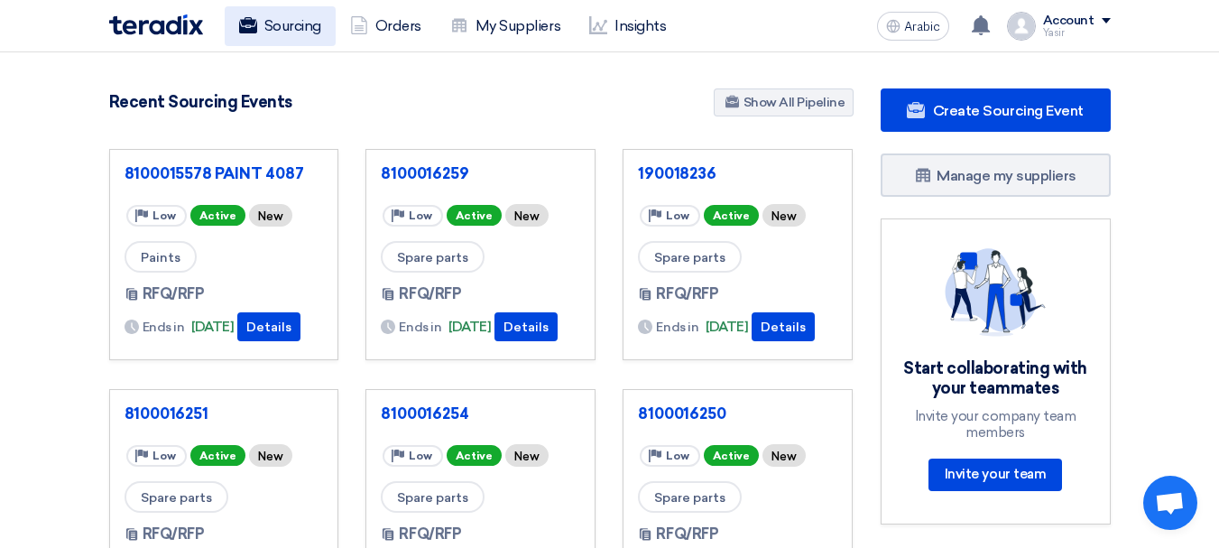  What do you see at coordinates (214, 173) in the screenshot?
I see `font: 8100015578 PAINT 4087` at bounding box center [214, 173].